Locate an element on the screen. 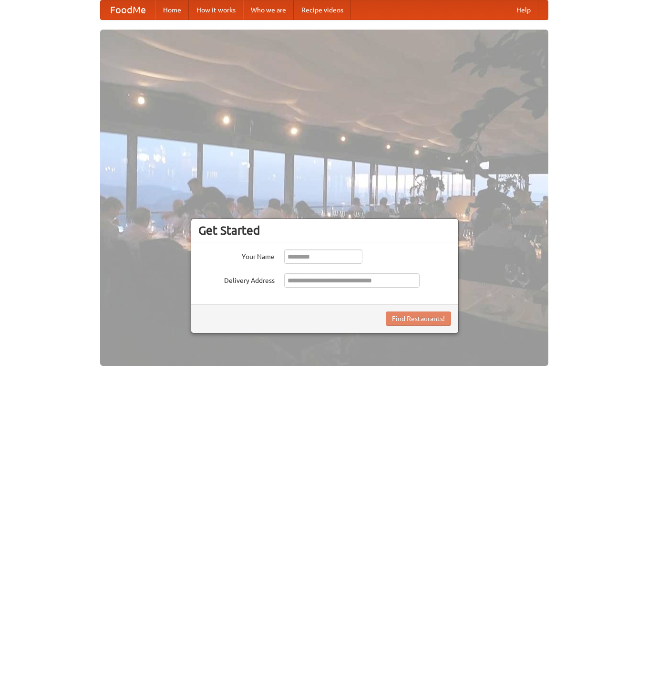 The width and height of the screenshot is (648, 675). a: FoodMe is located at coordinates (128, 10).